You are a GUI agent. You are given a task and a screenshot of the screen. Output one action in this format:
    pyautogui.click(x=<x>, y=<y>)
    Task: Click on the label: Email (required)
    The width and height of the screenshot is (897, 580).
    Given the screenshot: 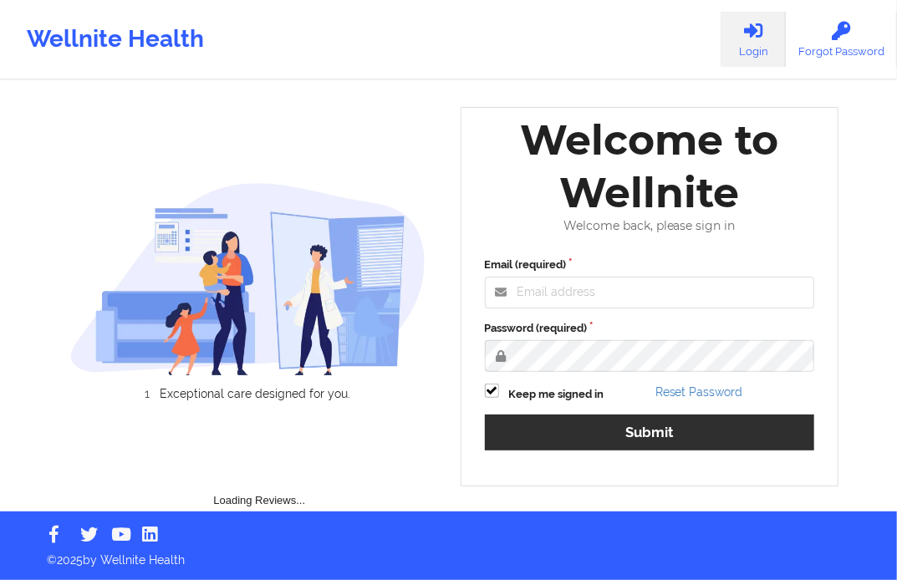 What is the action you would take?
    pyautogui.click(x=649, y=265)
    